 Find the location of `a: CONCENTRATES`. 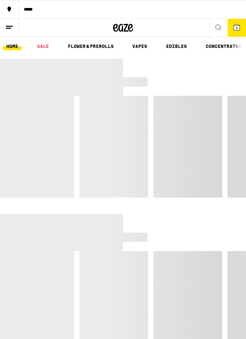

a: CONCENTRATES is located at coordinates (223, 46).